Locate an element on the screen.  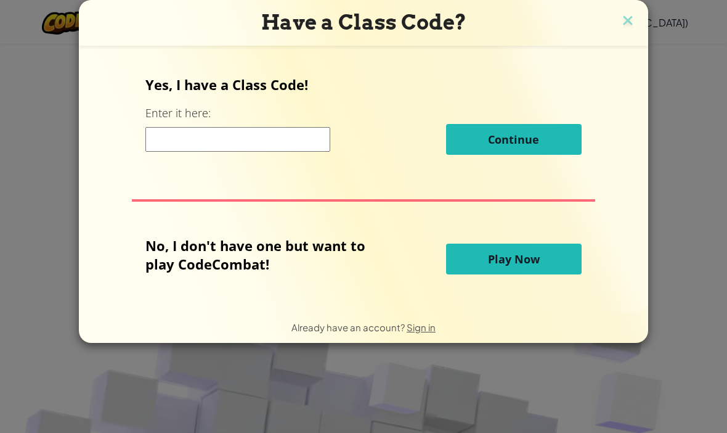
img: close icon is located at coordinates (628, 22).